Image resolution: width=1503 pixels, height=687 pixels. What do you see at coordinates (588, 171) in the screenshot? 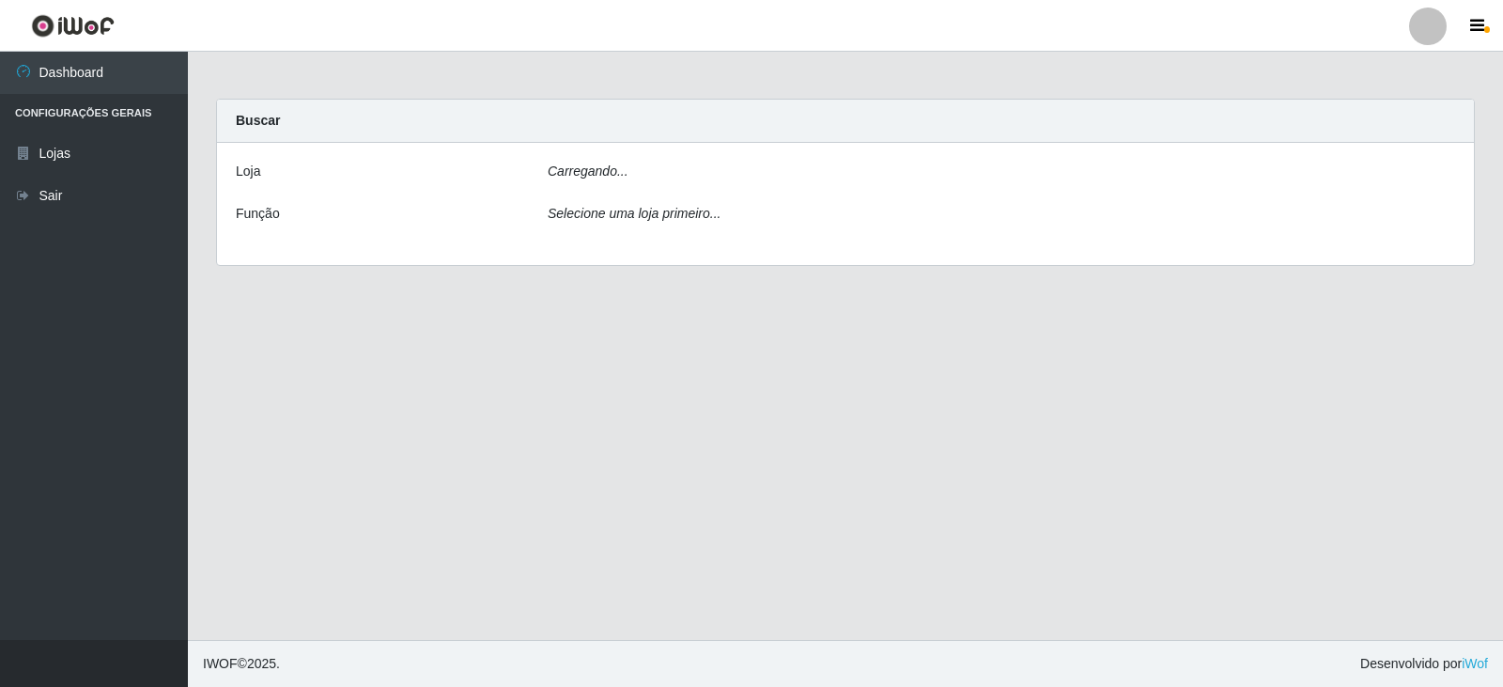
I see `i: Carregando...` at bounding box center [588, 171].